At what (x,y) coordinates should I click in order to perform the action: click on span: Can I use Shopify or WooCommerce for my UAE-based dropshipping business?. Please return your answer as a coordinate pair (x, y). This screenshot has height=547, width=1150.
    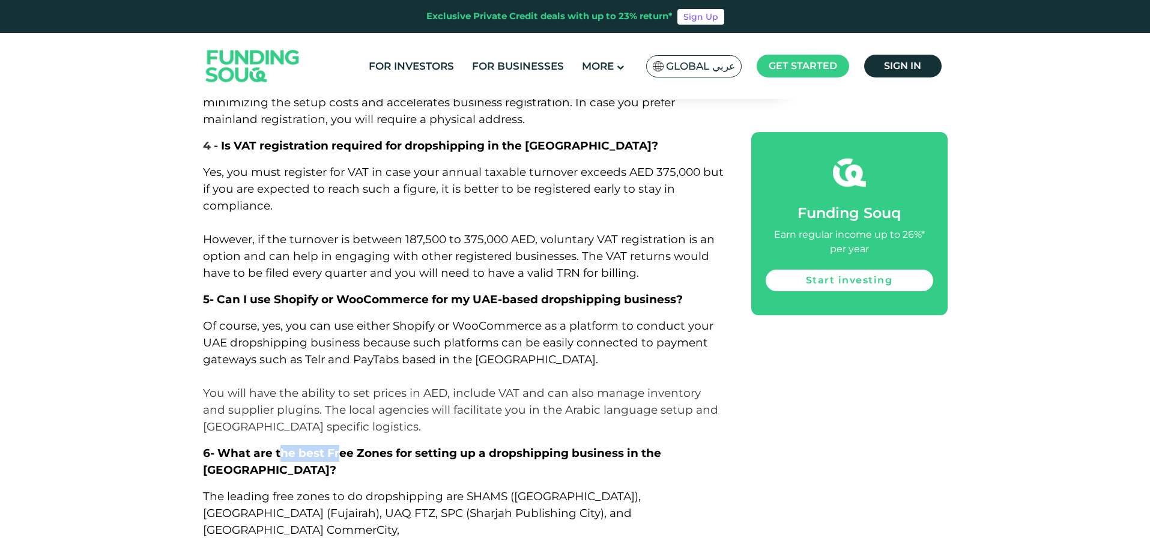
    Looking at the image, I should click on (450, 299).